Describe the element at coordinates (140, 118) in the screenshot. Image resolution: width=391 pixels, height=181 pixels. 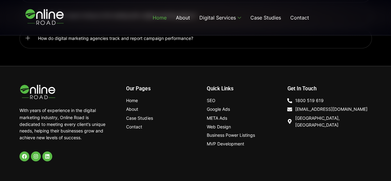
I see `span: Case Studies` at that location.